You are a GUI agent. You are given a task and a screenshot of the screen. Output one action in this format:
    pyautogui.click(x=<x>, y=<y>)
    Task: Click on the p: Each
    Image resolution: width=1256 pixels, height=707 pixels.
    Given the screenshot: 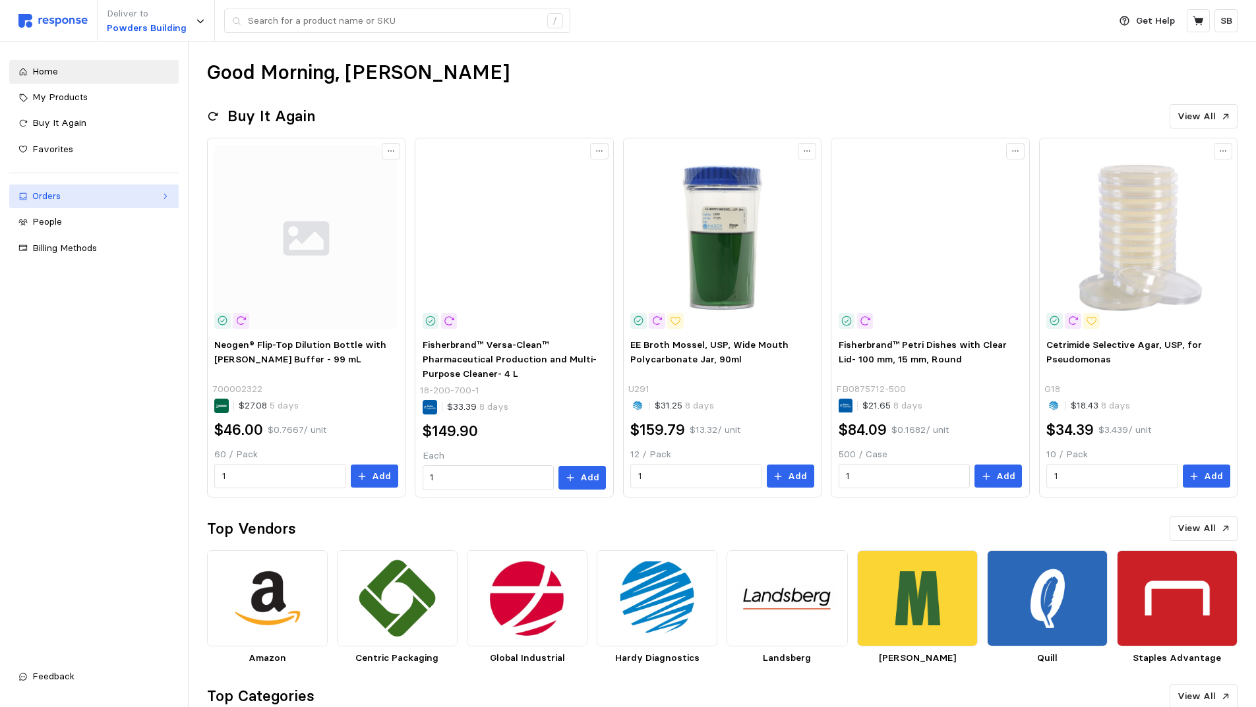 What is the action you would take?
    pyautogui.click(x=514, y=456)
    